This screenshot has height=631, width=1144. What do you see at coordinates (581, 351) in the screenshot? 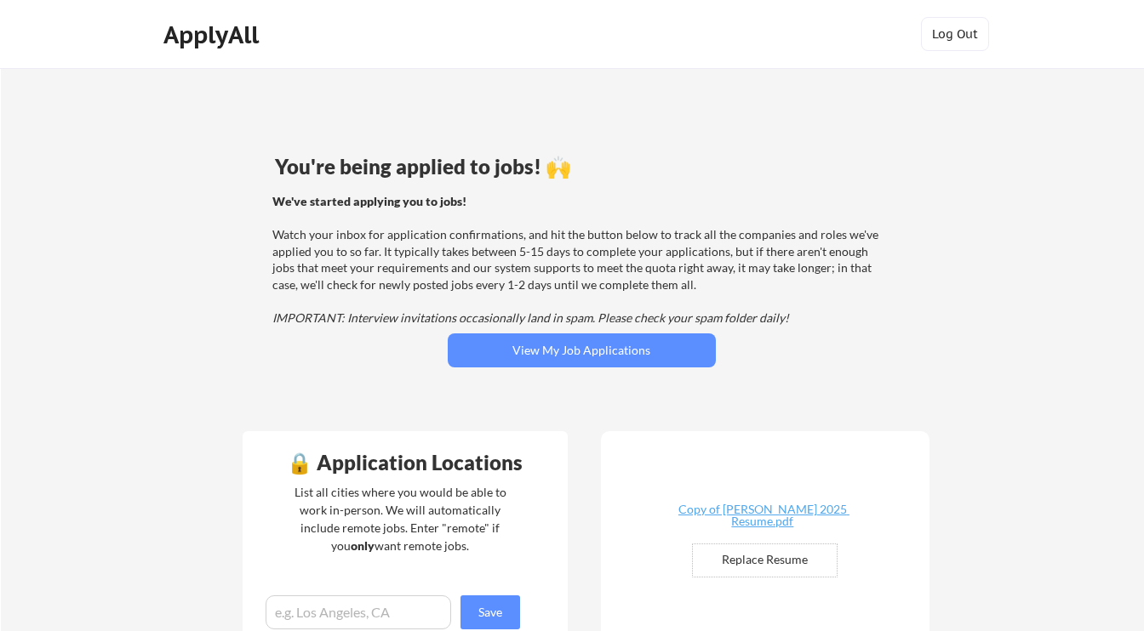
I see `button: View My Job Applications` at bounding box center [581, 351].